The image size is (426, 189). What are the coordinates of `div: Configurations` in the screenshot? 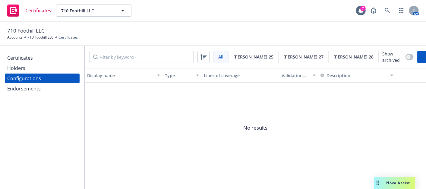 It's located at (24, 78).